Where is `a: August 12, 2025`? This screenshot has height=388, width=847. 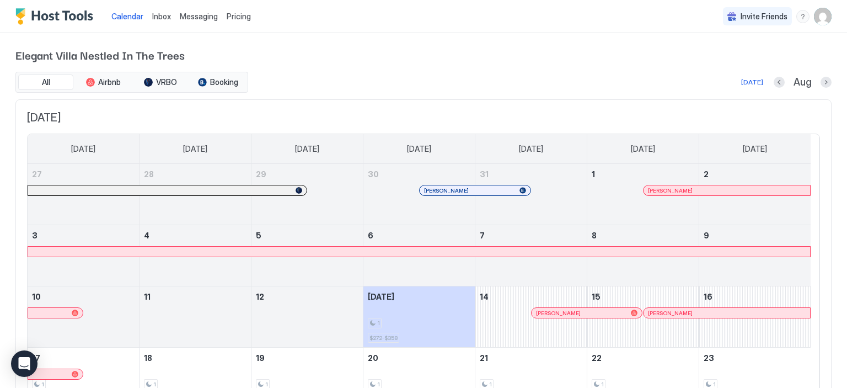
a: August 12, 2025 is located at coordinates (307, 296).